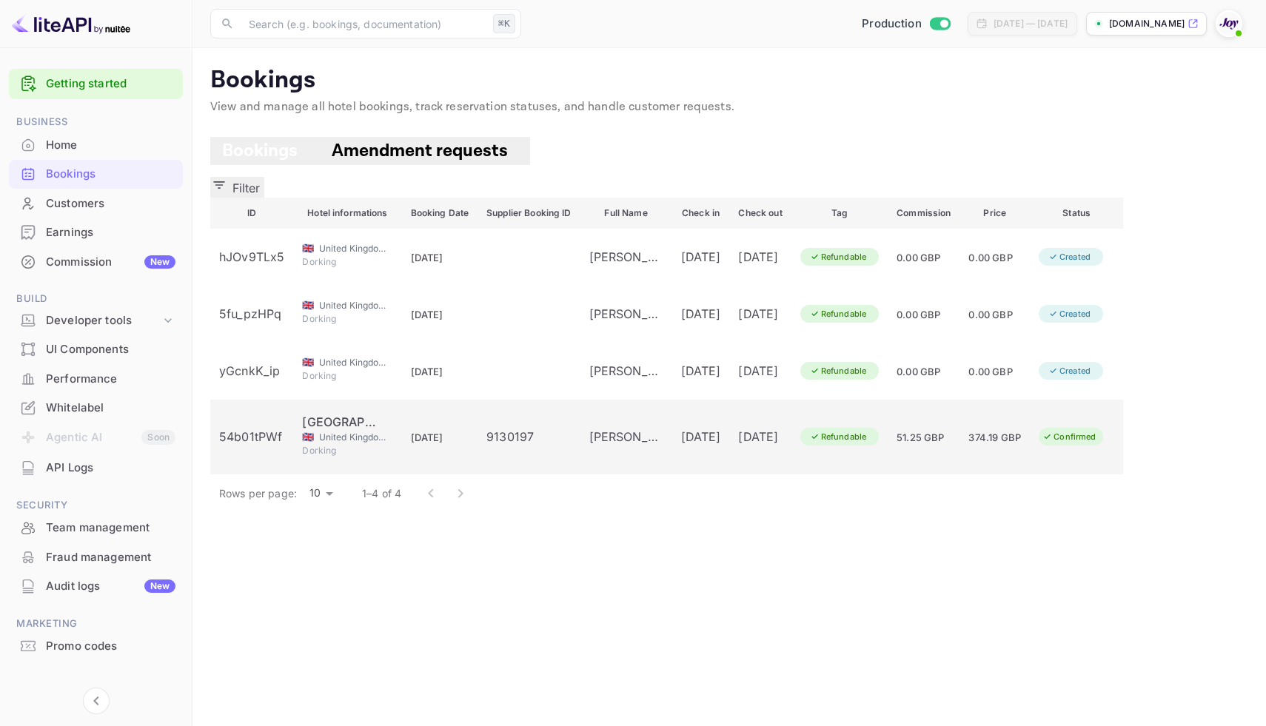  I want to click on a: Team management, so click(96, 527).